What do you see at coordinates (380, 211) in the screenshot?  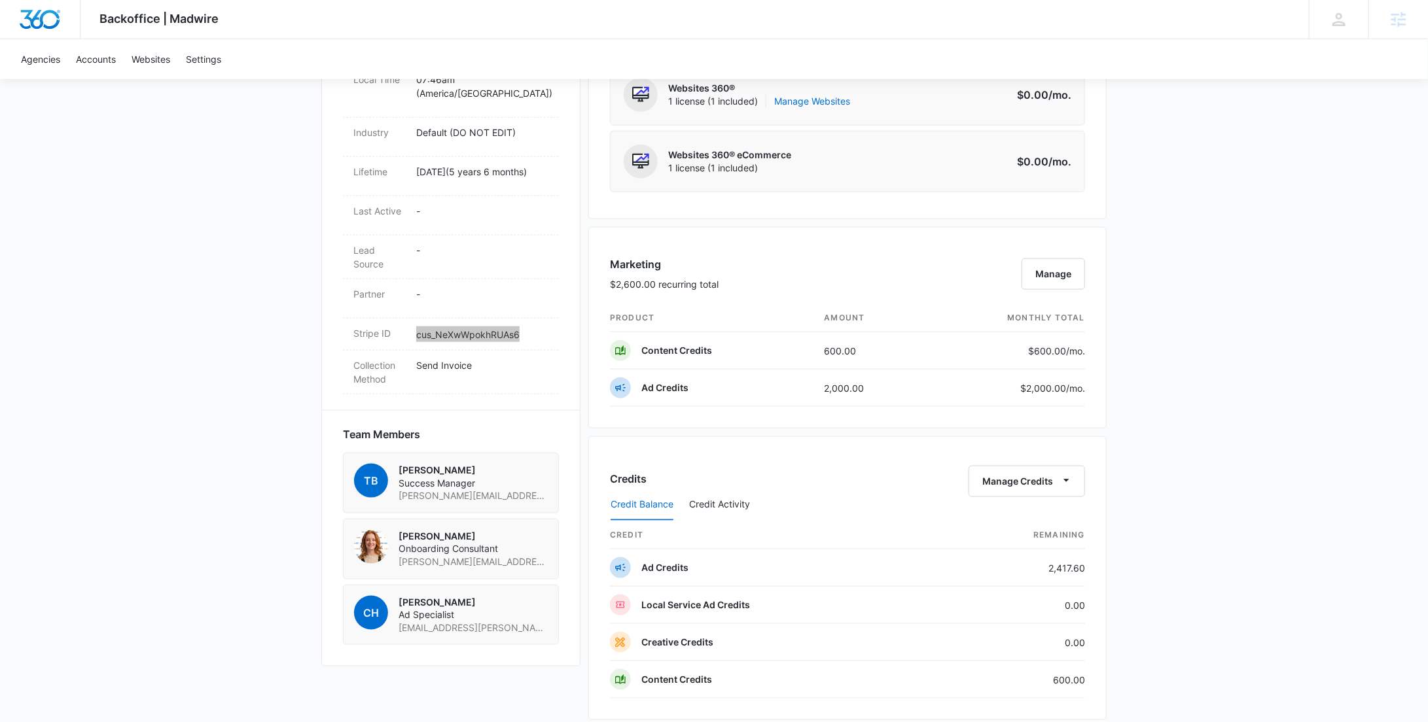 I see `dt: Last Active` at bounding box center [380, 211].